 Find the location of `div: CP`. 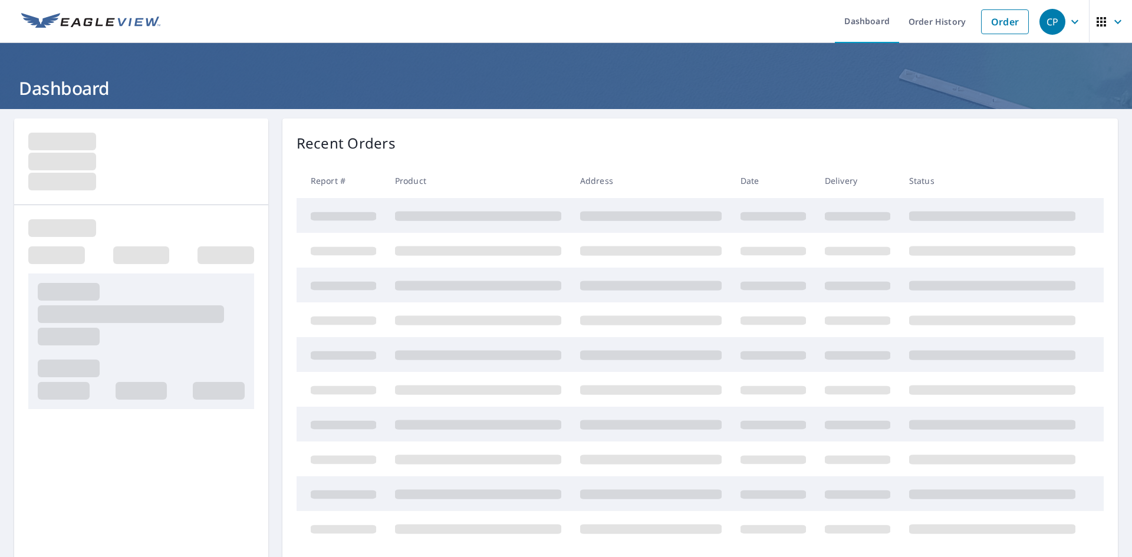

div: CP is located at coordinates (1053, 22).